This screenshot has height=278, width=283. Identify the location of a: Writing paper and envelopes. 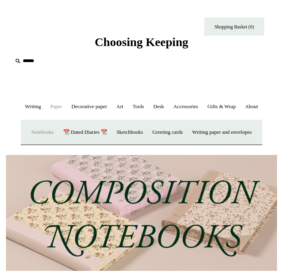
(222, 132).